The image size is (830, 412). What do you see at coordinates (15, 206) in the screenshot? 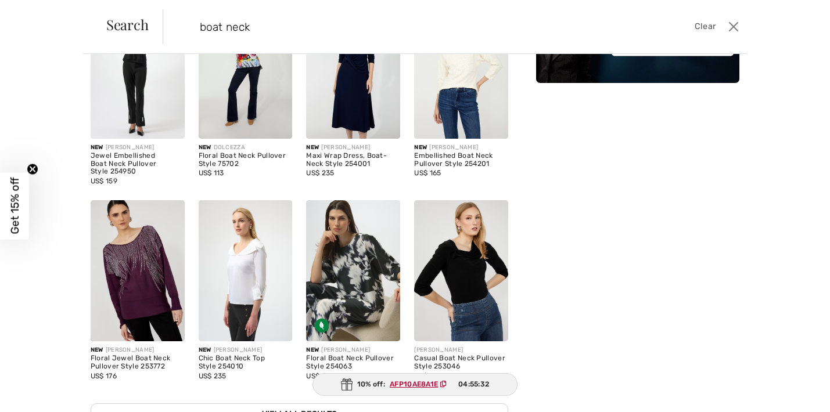
I see `span: Get 15% off` at bounding box center [15, 206].